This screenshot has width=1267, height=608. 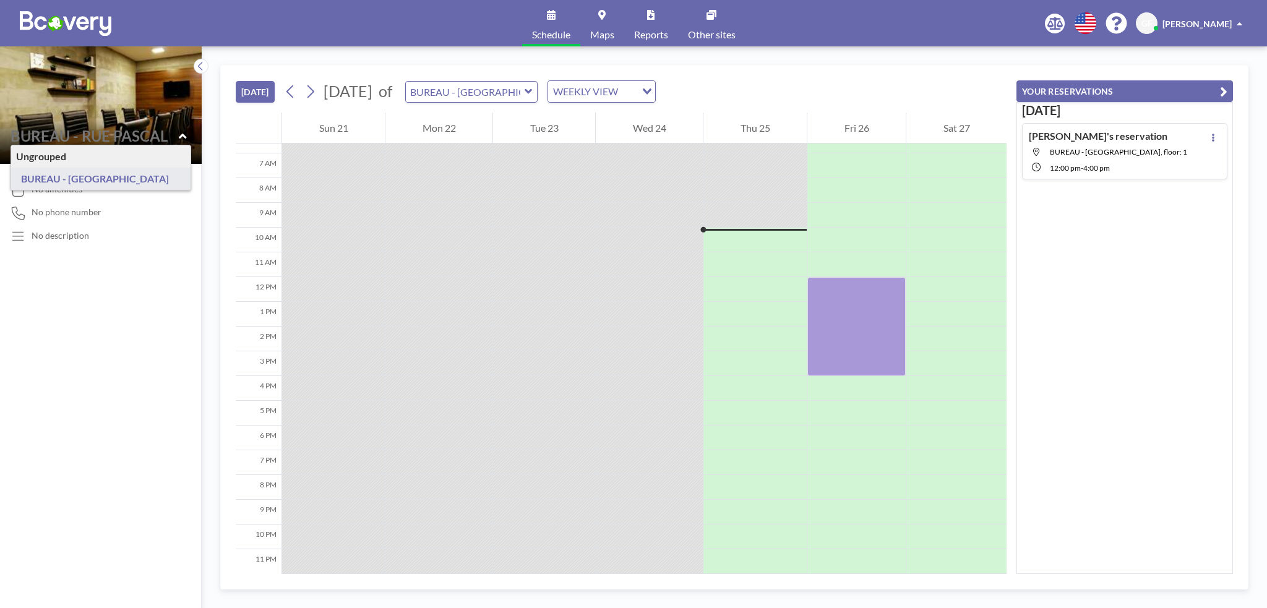 I want to click on span: Schedule, so click(x=551, y=35).